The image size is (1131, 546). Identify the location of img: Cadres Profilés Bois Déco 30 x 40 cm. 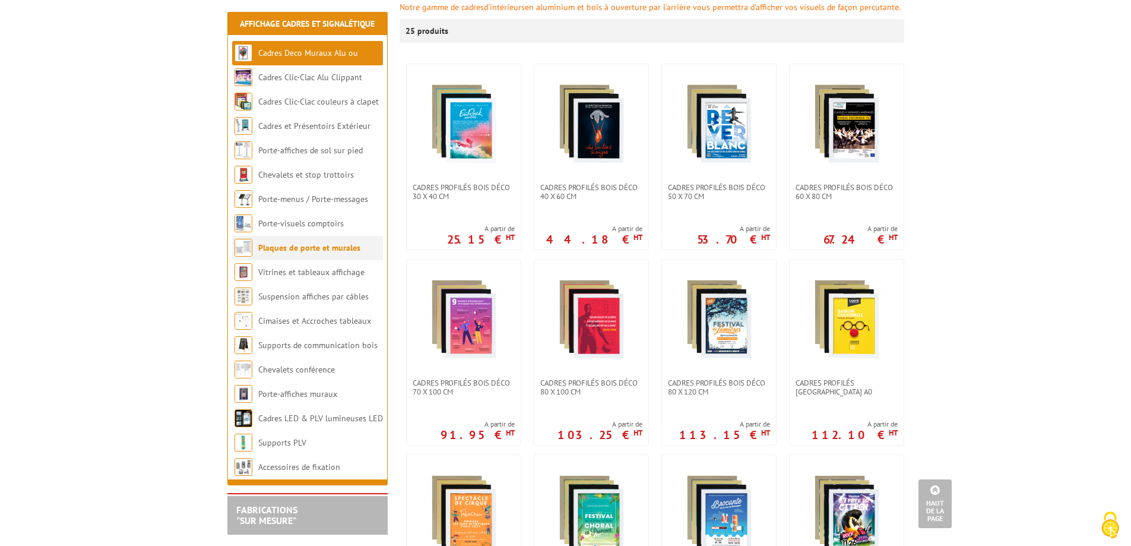
(464, 124).